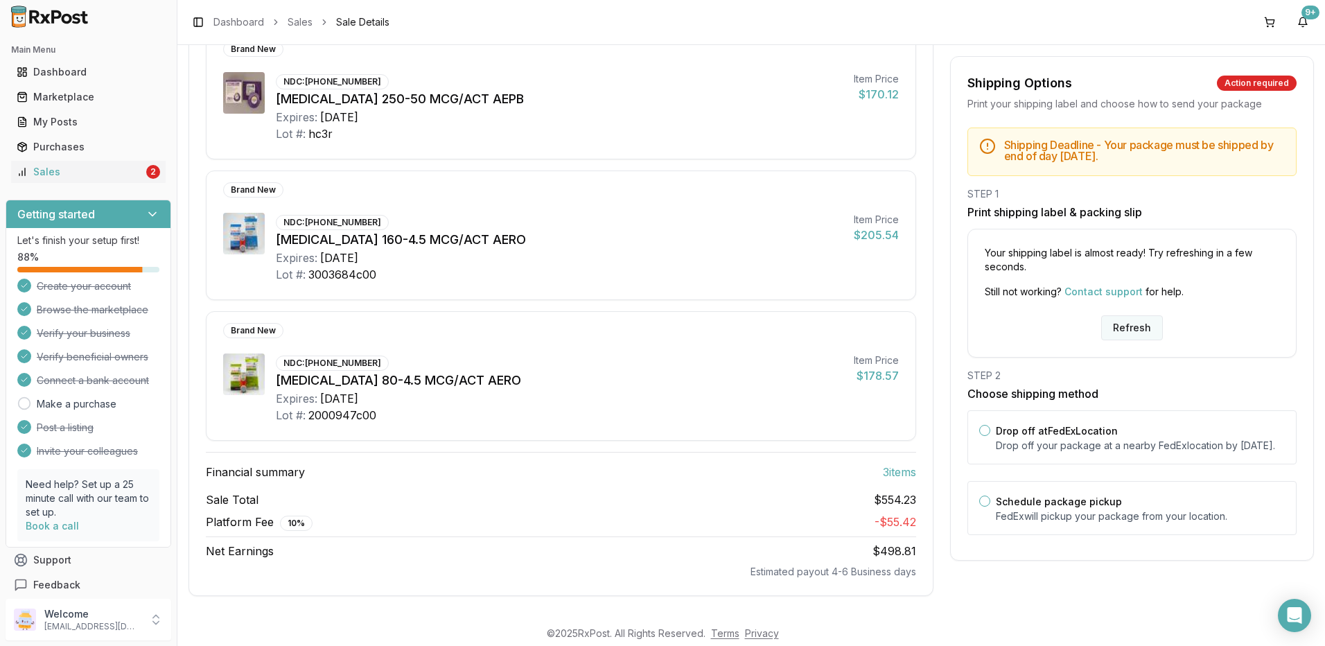  I want to click on div: STEP 1, so click(1131, 194).